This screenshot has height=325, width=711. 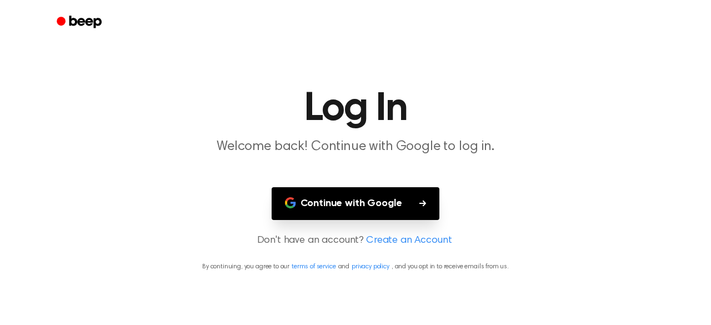 I want to click on button: Continue with Google, so click(x=355, y=203).